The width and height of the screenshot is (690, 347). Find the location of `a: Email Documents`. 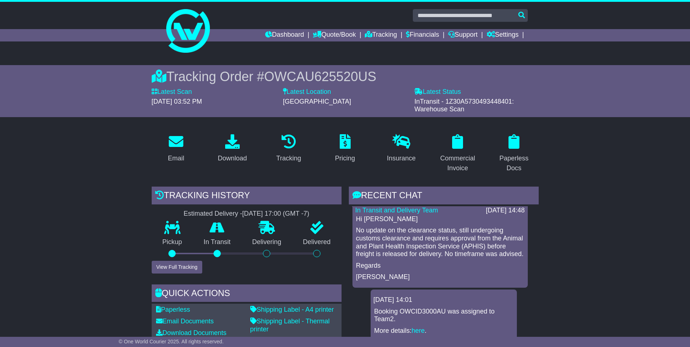

a: Email Documents is located at coordinates (185, 321).